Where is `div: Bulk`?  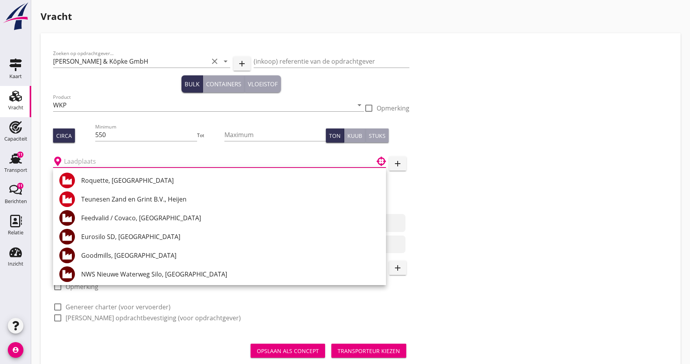 div: Bulk is located at coordinates (192, 84).